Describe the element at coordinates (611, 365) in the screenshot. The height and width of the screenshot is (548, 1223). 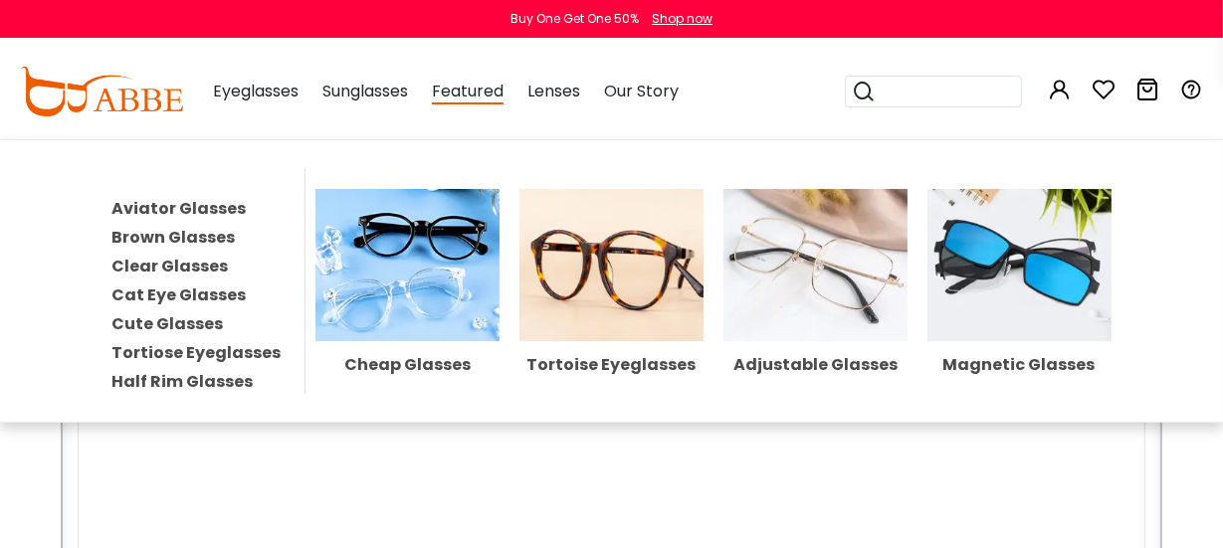
I see `div: Tortoise Eyeglasses` at that location.